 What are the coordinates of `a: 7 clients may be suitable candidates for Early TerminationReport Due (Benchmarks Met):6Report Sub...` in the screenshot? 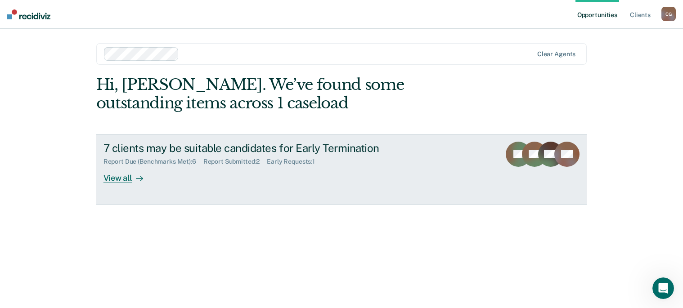 It's located at (341, 170).